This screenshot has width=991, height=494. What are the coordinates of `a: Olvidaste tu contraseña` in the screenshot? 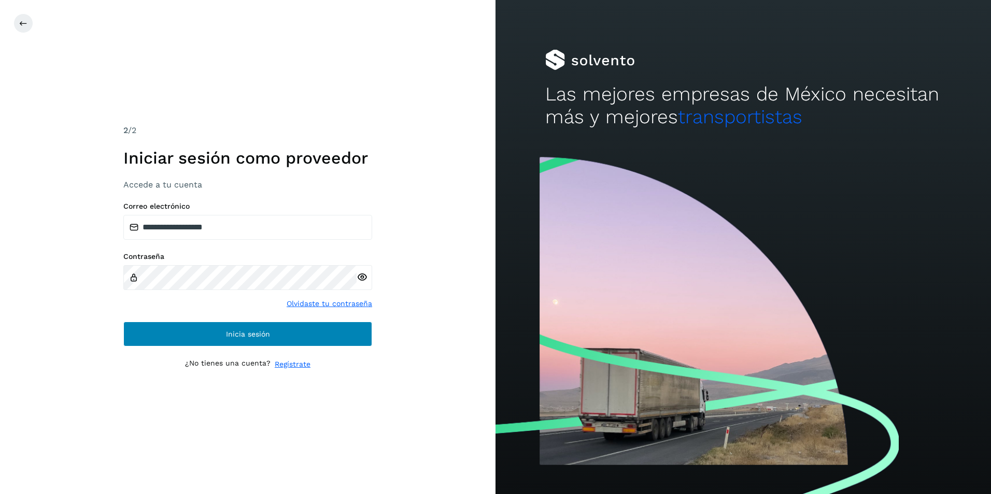 It's located at (329, 304).